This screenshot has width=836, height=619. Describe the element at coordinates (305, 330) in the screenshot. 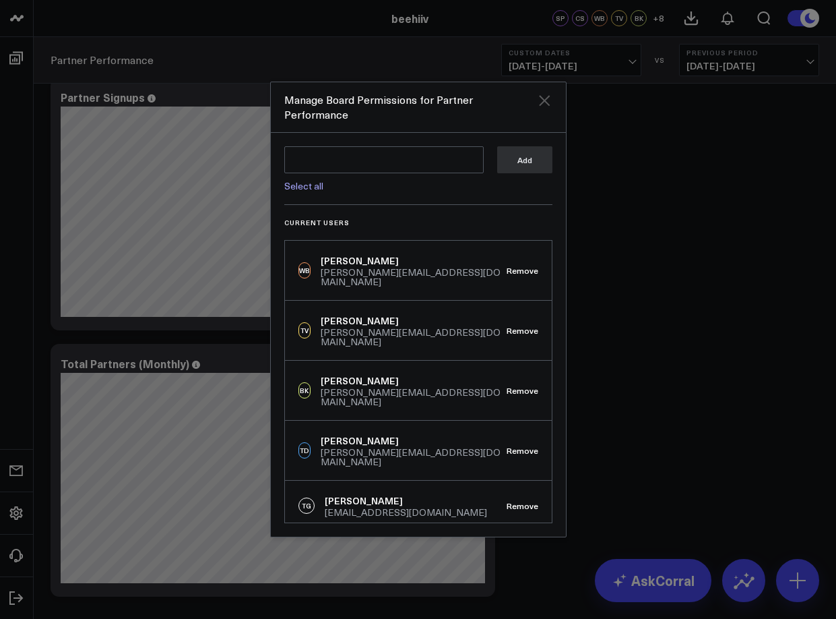

I see `div: TV` at that location.